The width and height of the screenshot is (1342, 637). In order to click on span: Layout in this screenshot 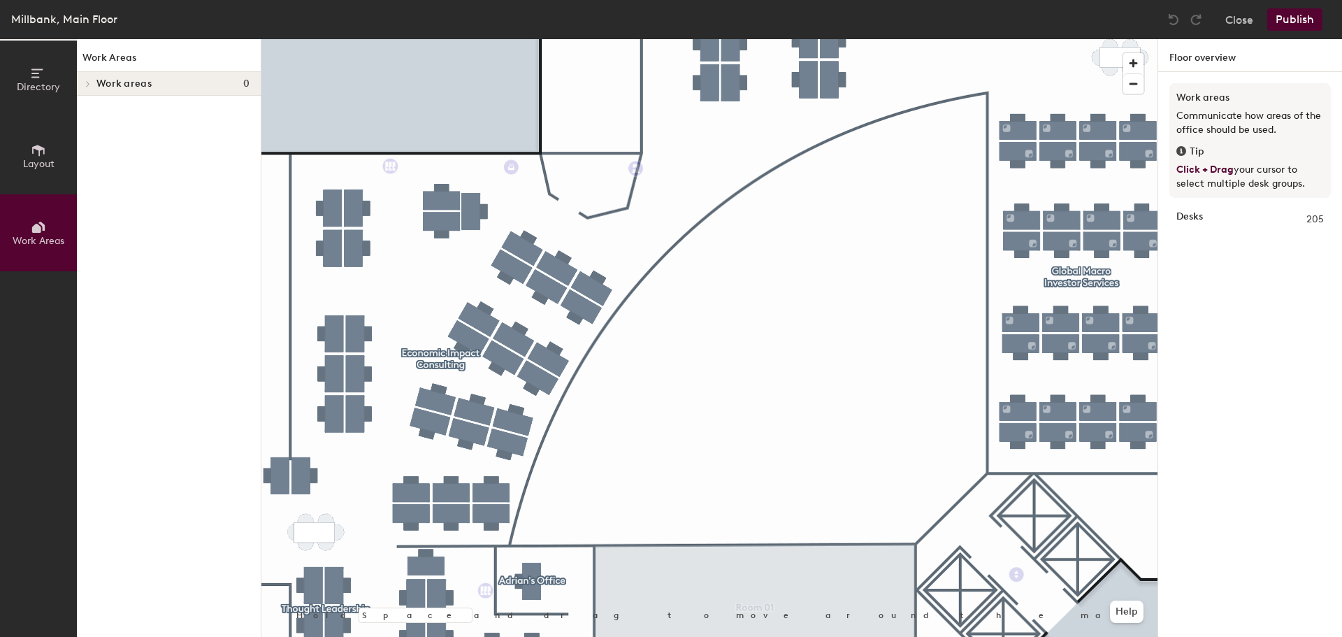, I will do `click(38, 164)`.